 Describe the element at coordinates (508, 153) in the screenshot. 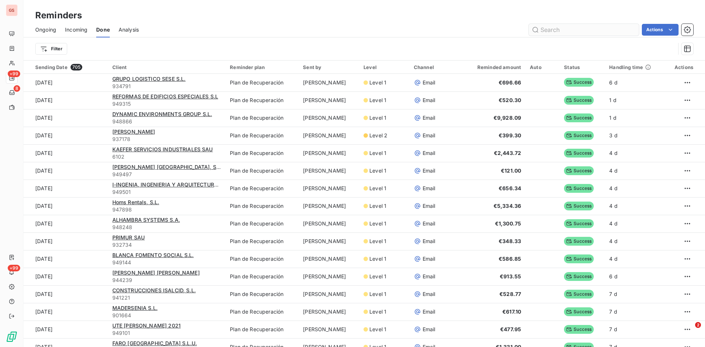

I see `span: €2,443.72` at that location.